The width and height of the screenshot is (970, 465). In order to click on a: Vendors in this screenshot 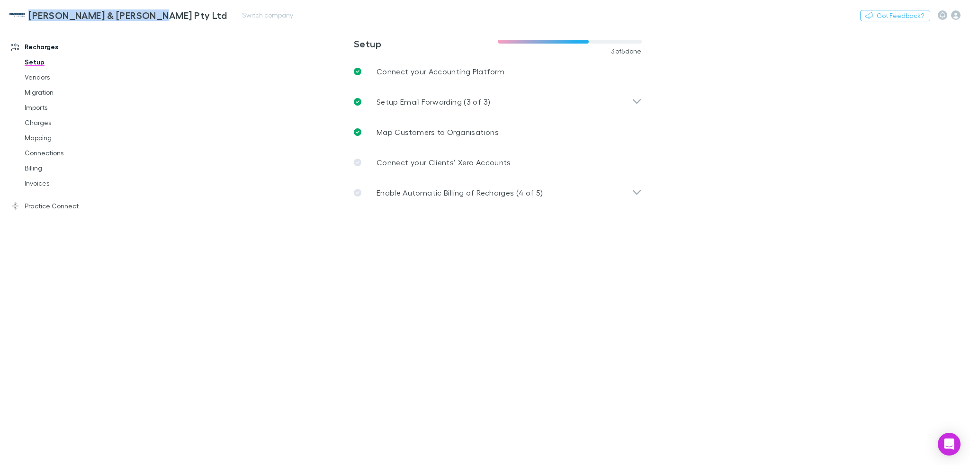, I will do `click(72, 77)`.